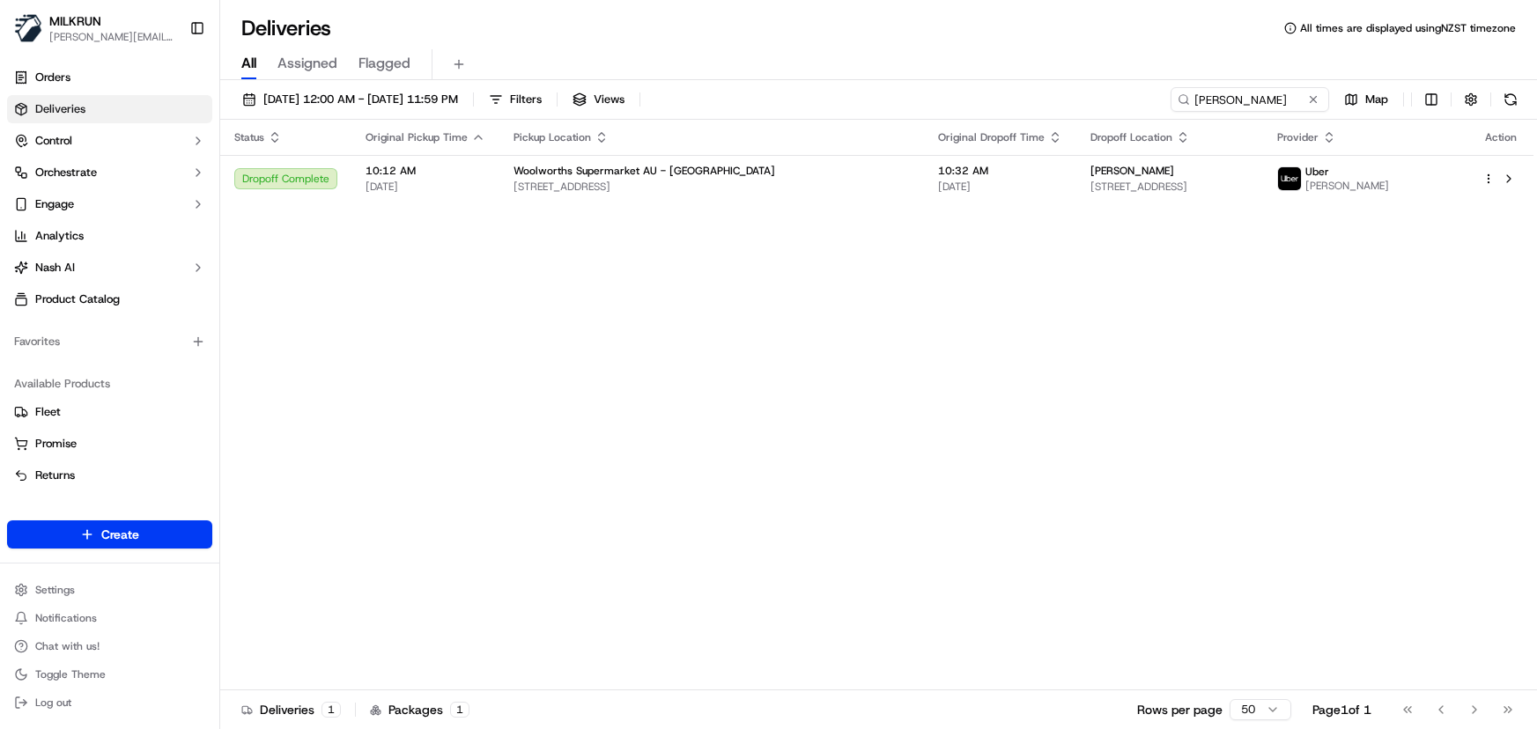 Image resolution: width=1537 pixels, height=729 pixels. What do you see at coordinates (991, 137) in the screenshot?
I see `span: Original Dropoff Time` at bounding box center [991, 137].